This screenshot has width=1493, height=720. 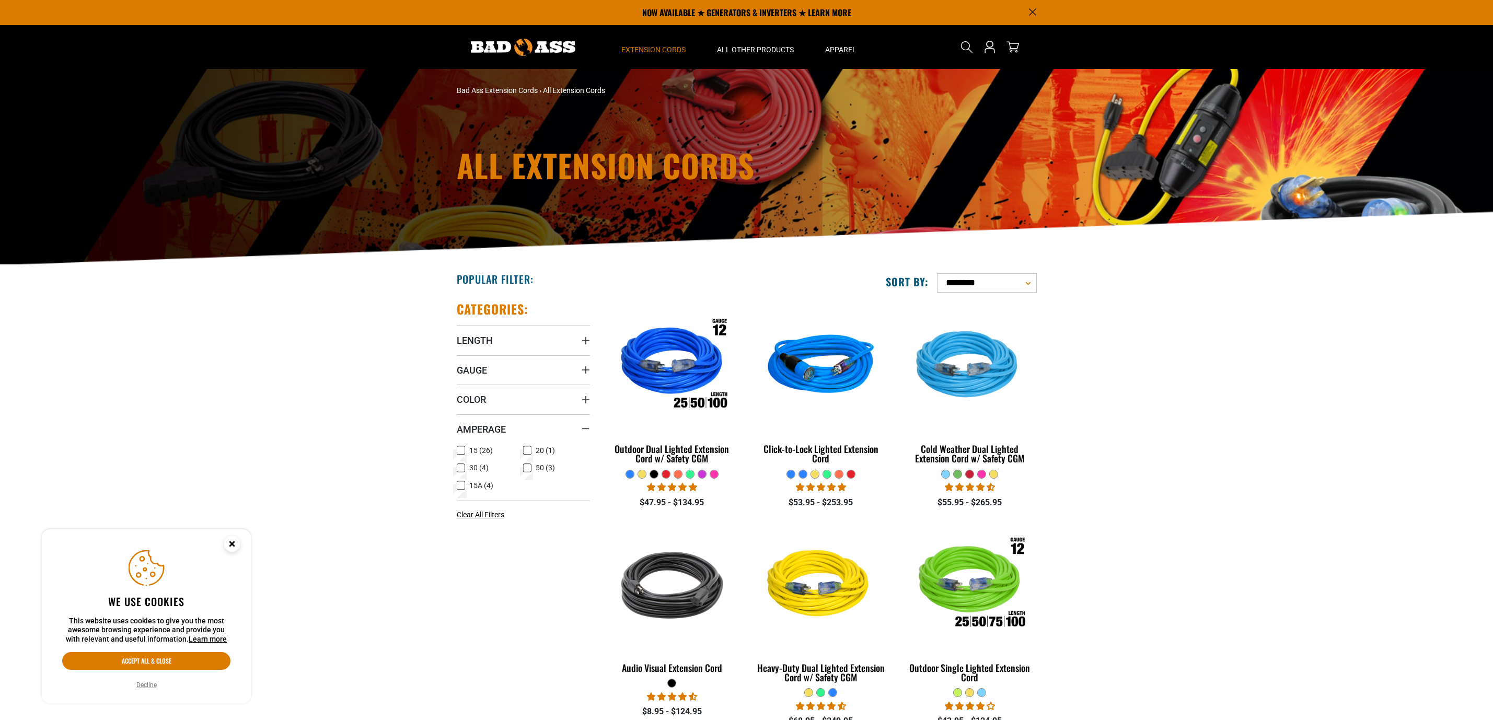 What do you see at coordinates (967, 47) in the screenshot?
I see `summary: Search` at bounding box center [967, 47].